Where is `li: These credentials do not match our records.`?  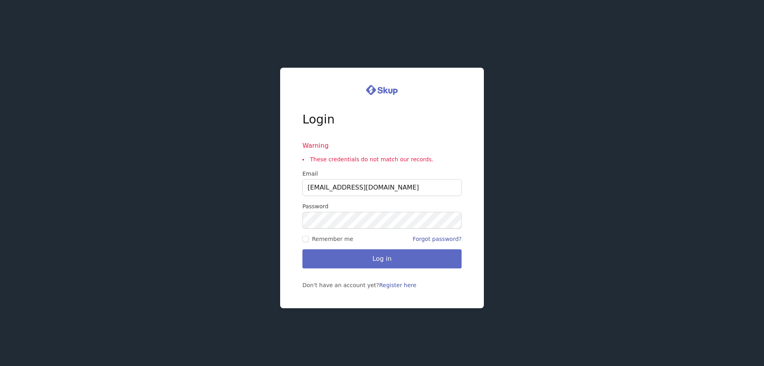 li: These credentials do not match our records. is located at coordinates (382, 159).